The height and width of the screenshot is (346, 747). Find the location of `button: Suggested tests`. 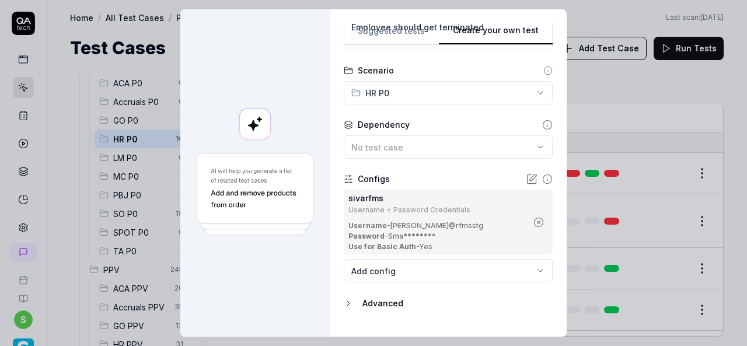

button: Suggested tests is located at coordinates (391, 34).